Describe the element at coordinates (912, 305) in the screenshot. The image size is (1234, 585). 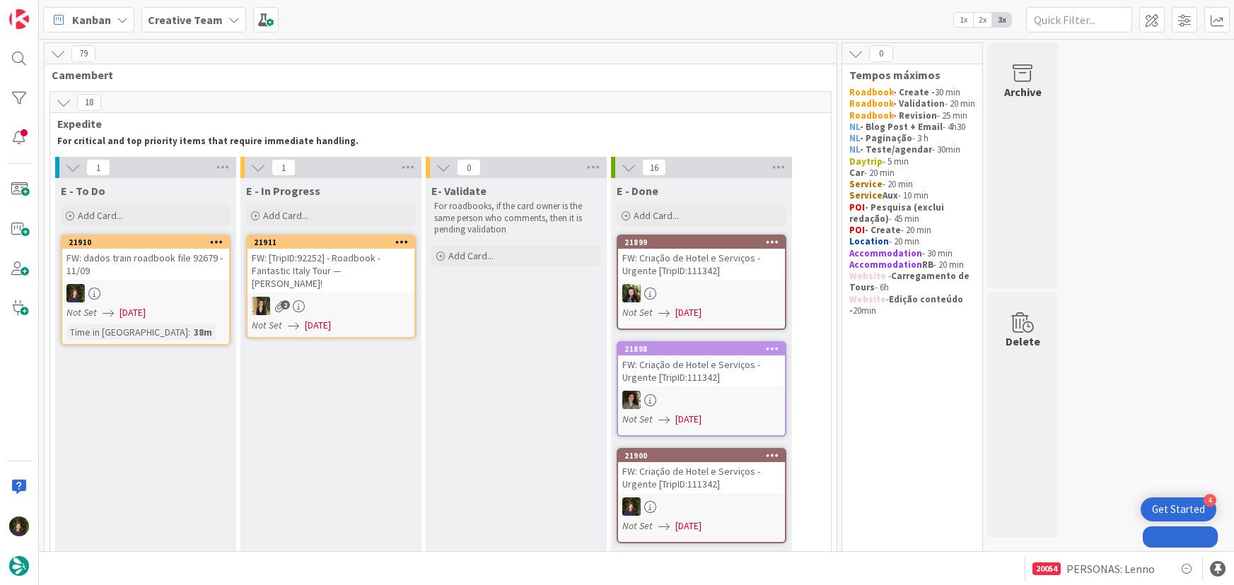
I see `p: - 20min` at that location.